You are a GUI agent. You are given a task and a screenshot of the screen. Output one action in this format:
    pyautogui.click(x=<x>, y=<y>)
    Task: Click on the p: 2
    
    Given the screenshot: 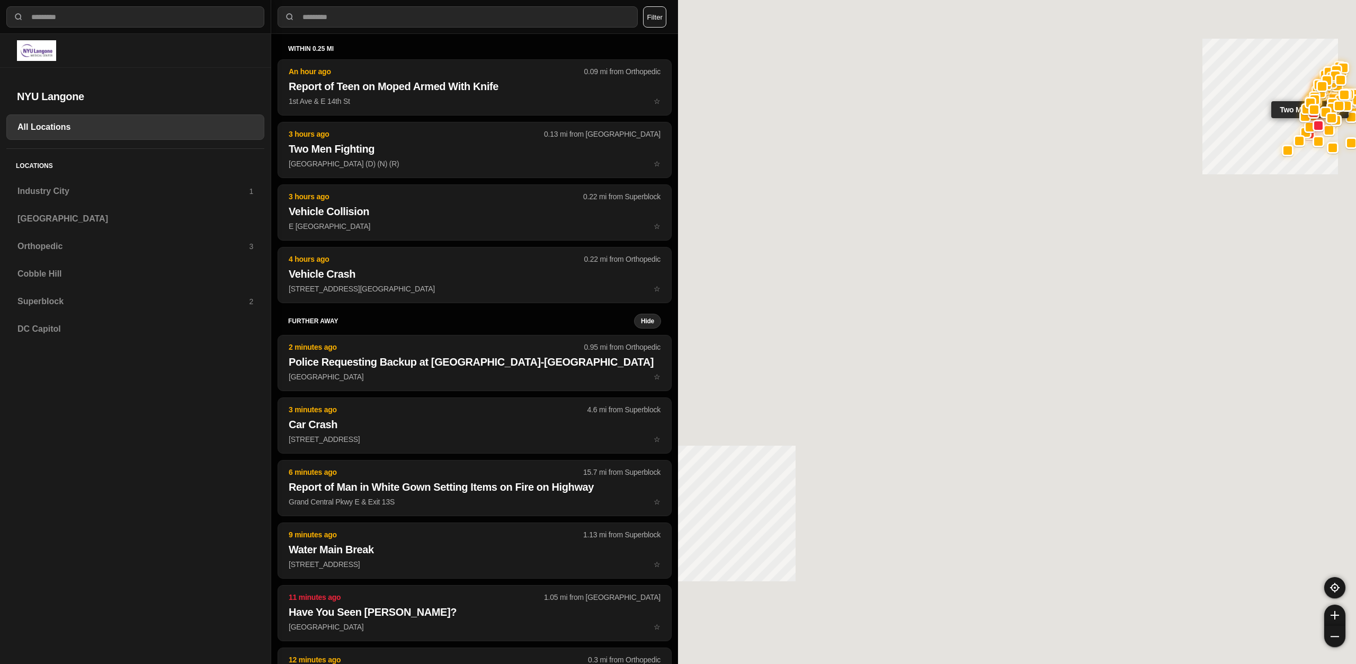 What is the action you would take?
    pyautogui.click(x=251, y=301)
    